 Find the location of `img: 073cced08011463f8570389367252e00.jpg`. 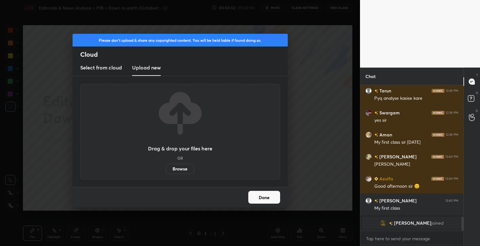

img: 073cced08011463f8570389367252e00.jpg is located at coordinates (368, 135).